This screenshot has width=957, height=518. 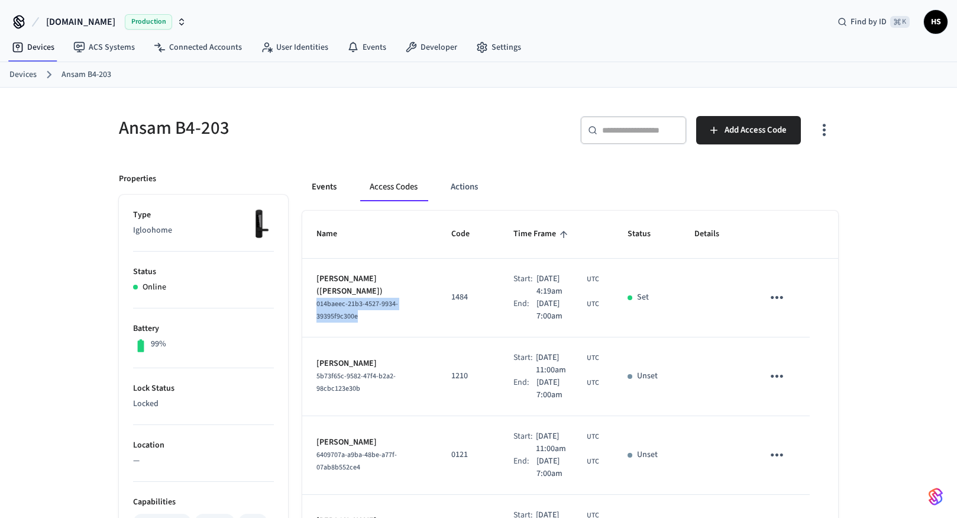 I want to click on span: Name, so click(x=334, y=234).